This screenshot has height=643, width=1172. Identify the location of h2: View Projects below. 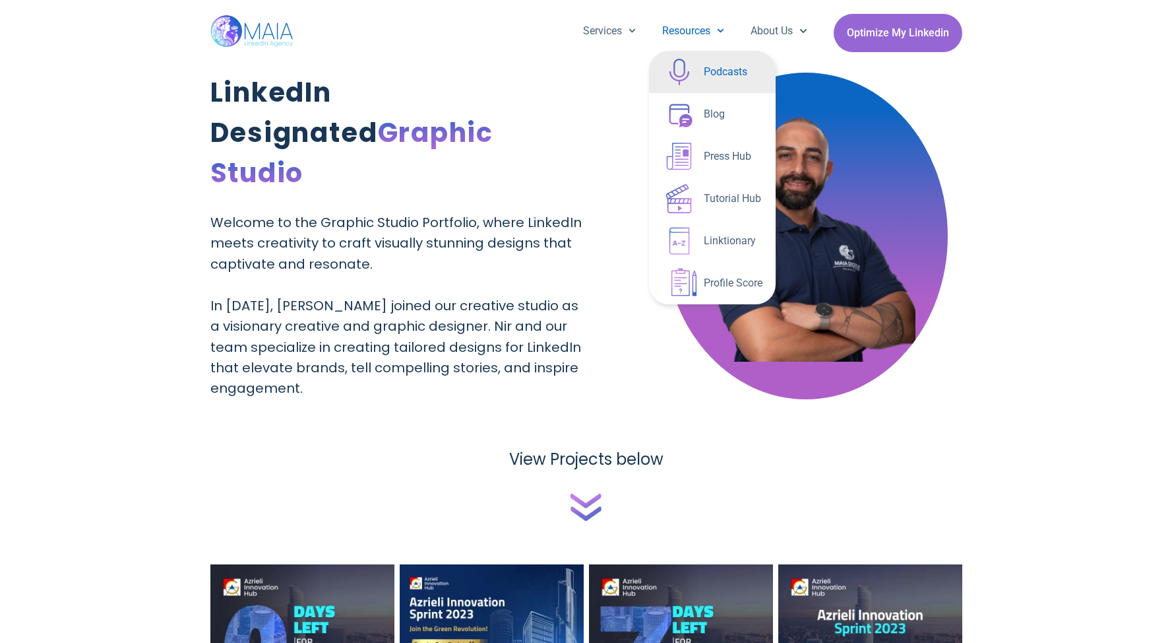
(586, 458).